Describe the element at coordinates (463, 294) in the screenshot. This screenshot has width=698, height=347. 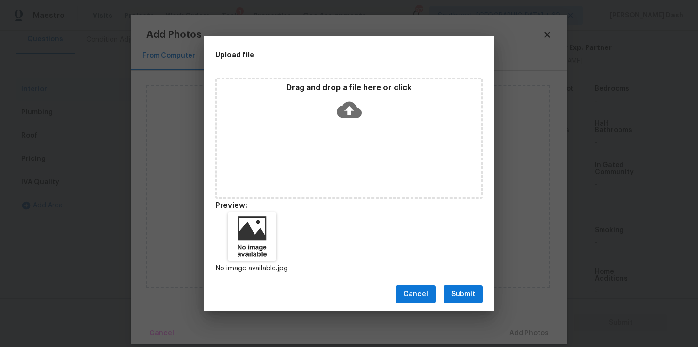
I see `button: Submit` at that location.